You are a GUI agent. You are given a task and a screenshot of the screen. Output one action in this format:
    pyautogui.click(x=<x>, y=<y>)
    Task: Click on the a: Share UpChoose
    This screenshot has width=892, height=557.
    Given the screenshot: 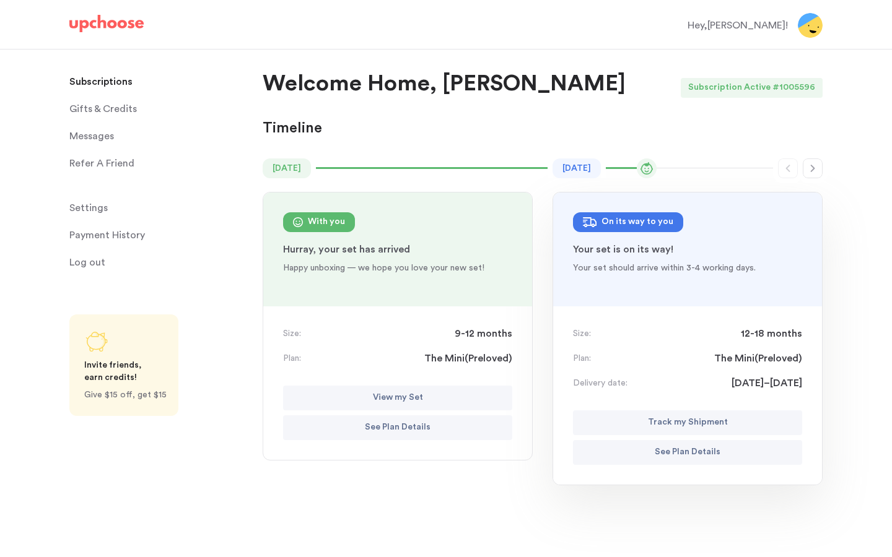 What is the action you would take?
    pyautogui.click(x=124, y=365)
    